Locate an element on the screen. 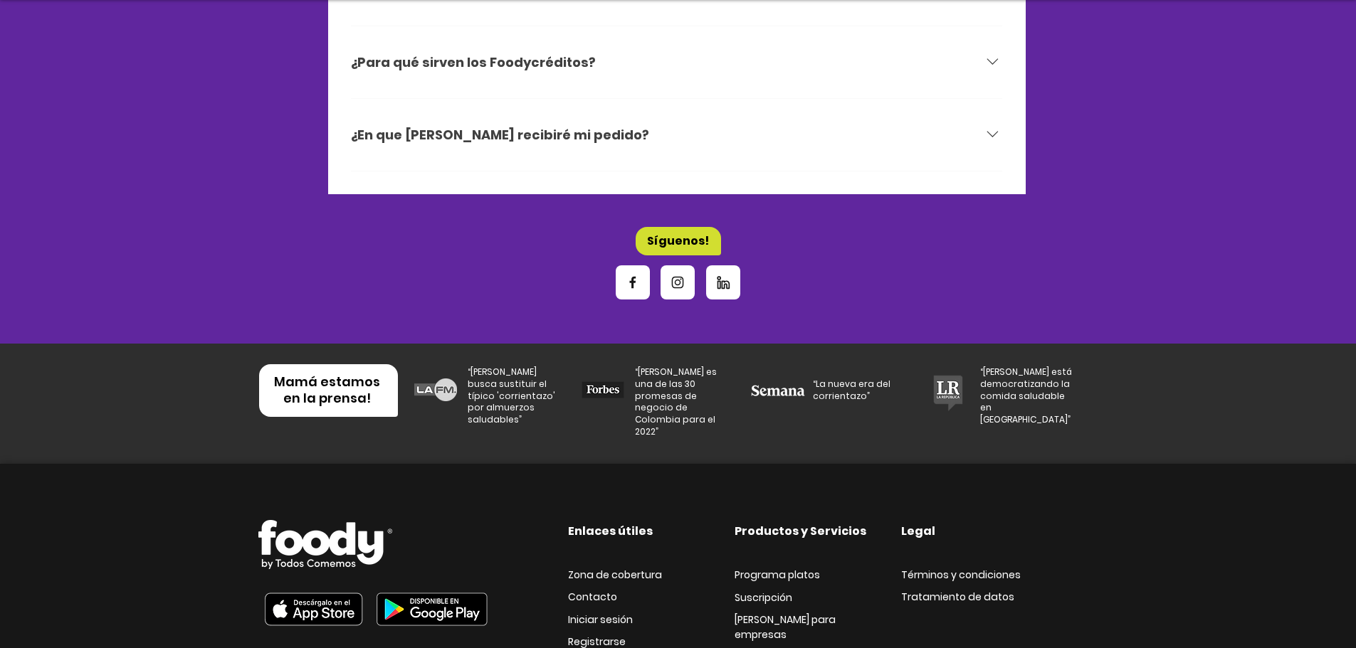 The image size is (1356, 648). a: Suscripción is located at coordinates (763, 598).